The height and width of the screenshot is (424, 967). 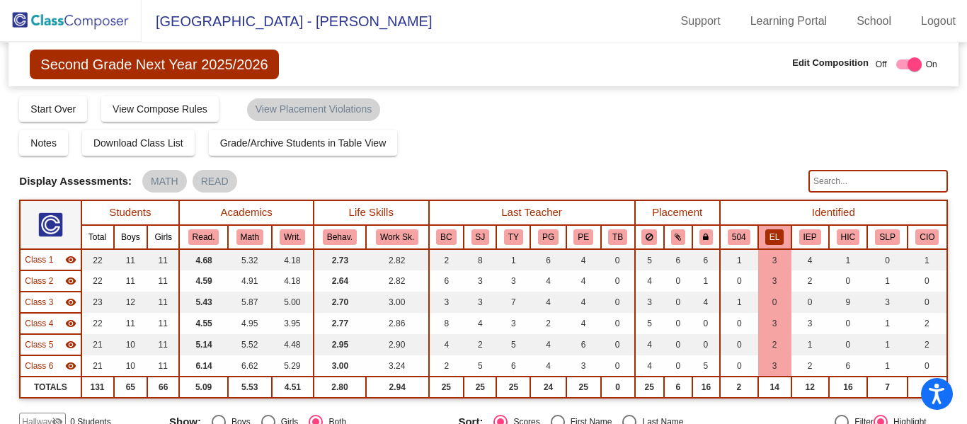 I want to click on td: 4.51, so click(x=292, y=387).